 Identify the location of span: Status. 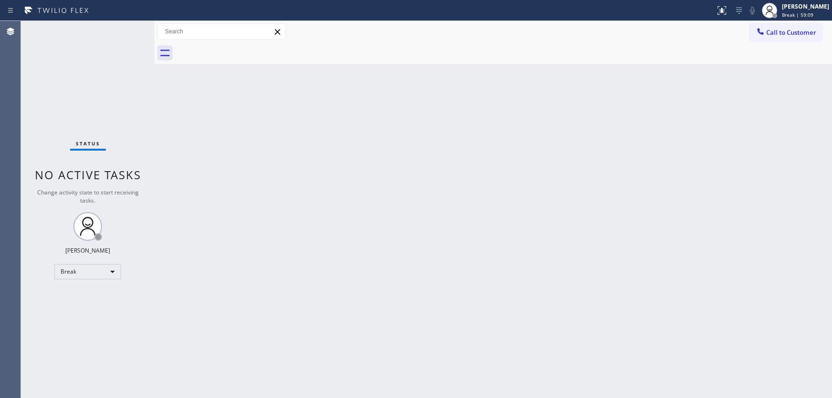
(88, 144).